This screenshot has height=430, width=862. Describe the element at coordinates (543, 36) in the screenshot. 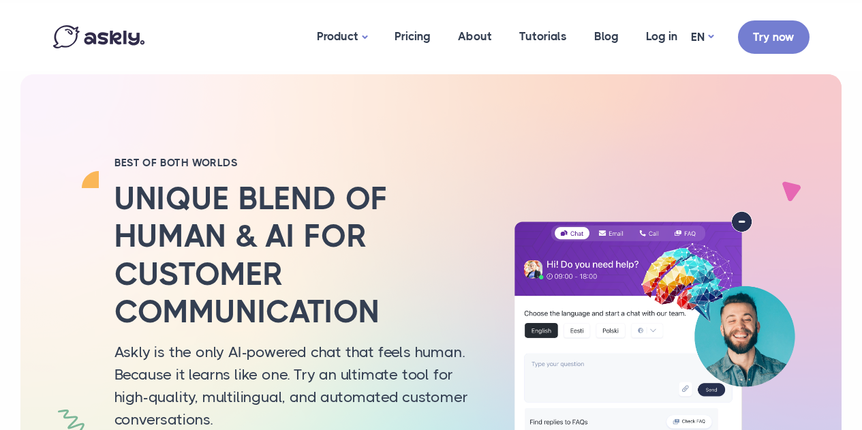

I see `a: Tutorials` at that location.